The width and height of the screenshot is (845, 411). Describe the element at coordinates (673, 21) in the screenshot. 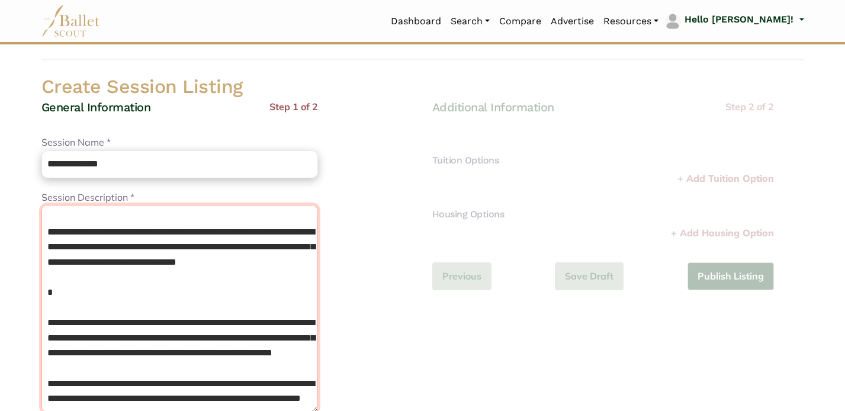

I see `img: profile picture` at that location.